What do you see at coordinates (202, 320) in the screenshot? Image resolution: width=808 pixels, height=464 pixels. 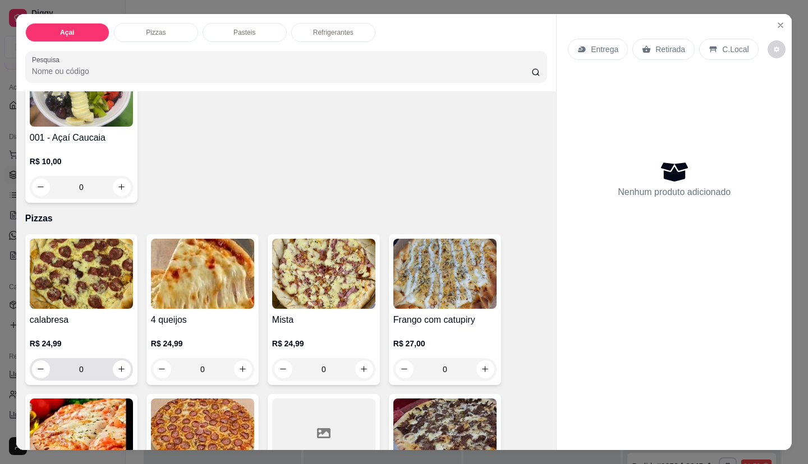 I see `h4: 4 queijos` at bounding box center [202, 320].